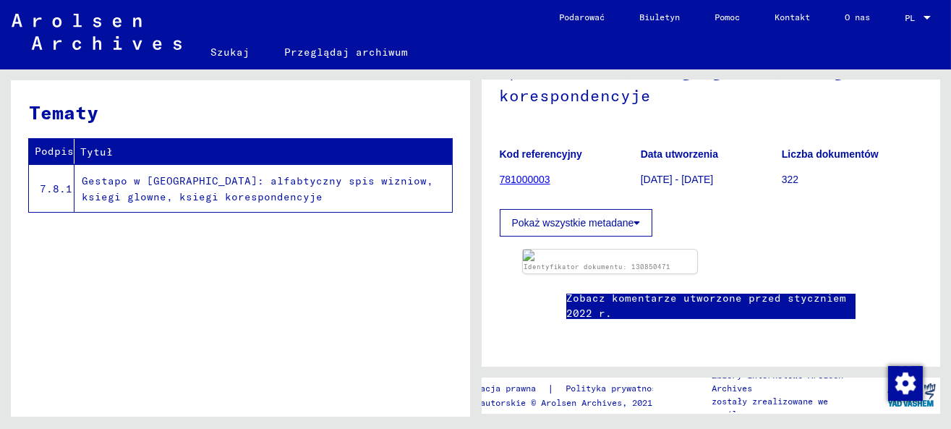 This screenshot has width=951, height=429. Describe the element at coordinates (230, 52) in the screenshot. I see `font: Szukaj` at that location.